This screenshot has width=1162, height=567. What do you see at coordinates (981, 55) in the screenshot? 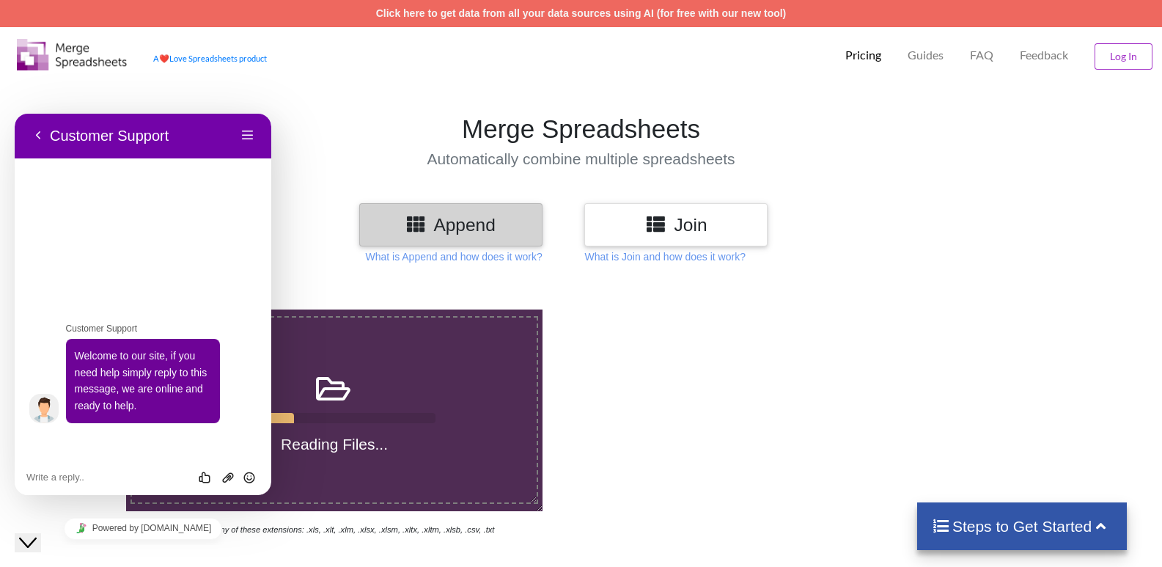
I see `p: FAQ` at bounding box center [981, 55].